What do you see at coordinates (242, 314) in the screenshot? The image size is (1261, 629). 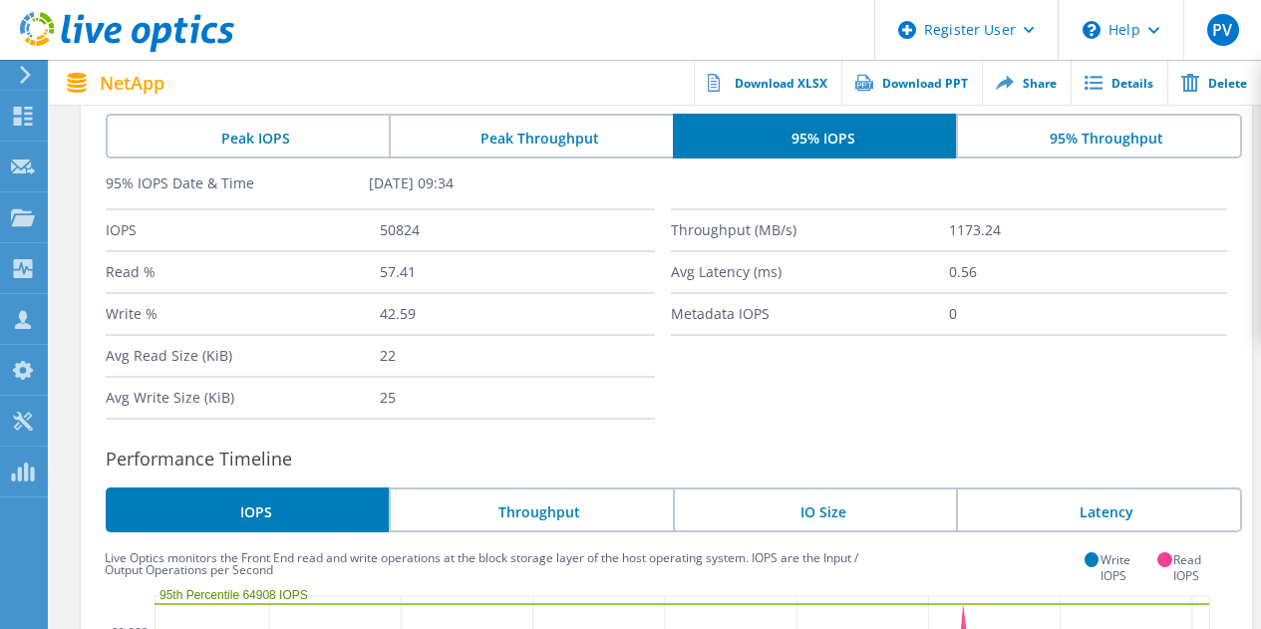 I see `label: Write %` at bounding box center [242, 314].